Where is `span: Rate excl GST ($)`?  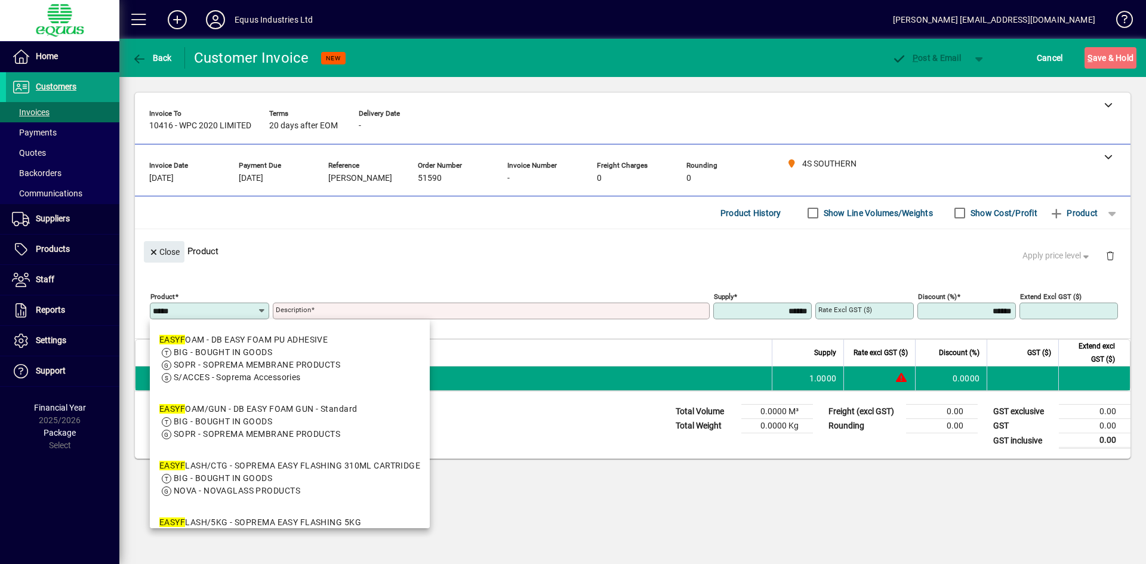 span: Rate excl GST ($) is located at coordinates (880, 353).